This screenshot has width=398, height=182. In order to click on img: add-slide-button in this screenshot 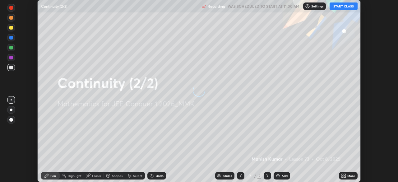, I will do `click(278, 176)`.